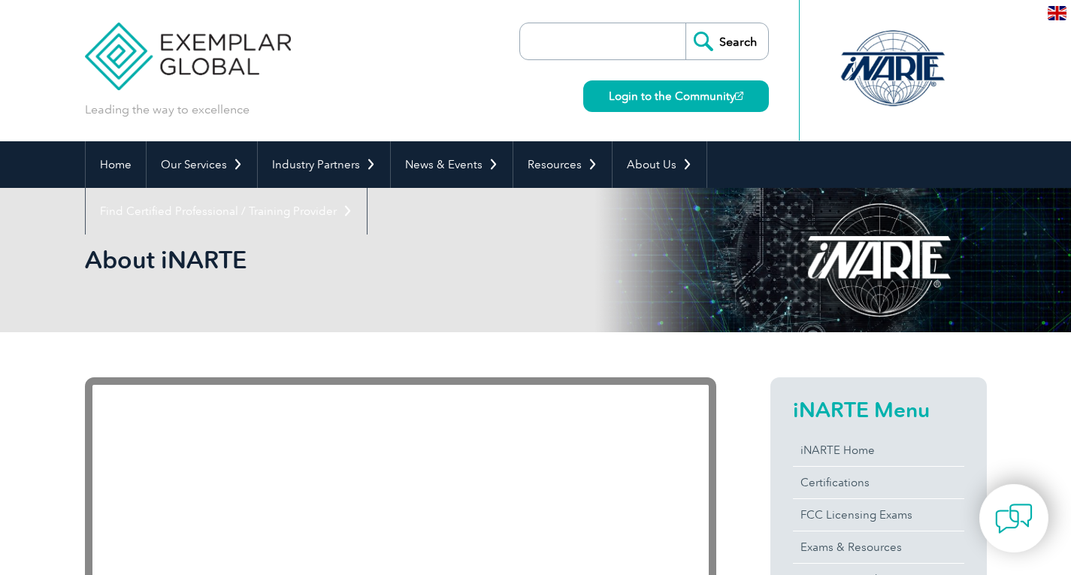 This screenshot has width=1071, height=575. I want to click on a: Certifications, so click(878, 482).